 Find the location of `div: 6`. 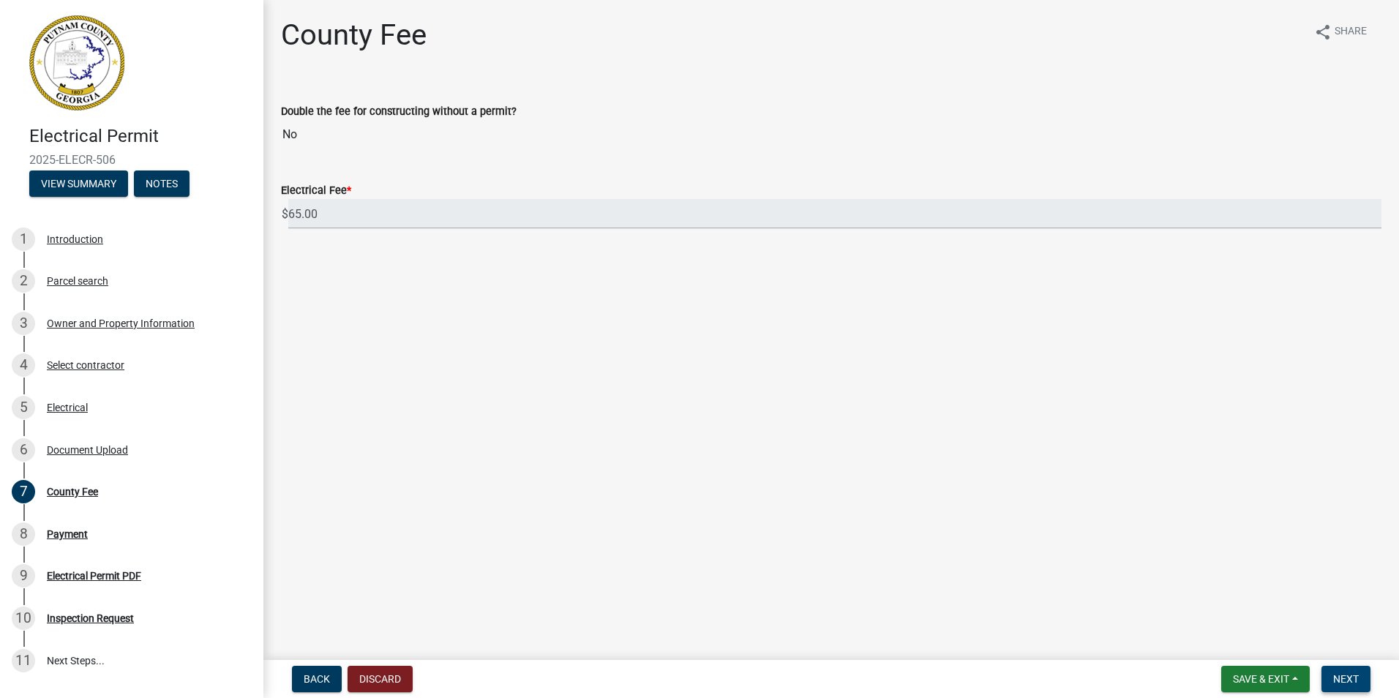

div: 6 is located at coordinates (23, 450).